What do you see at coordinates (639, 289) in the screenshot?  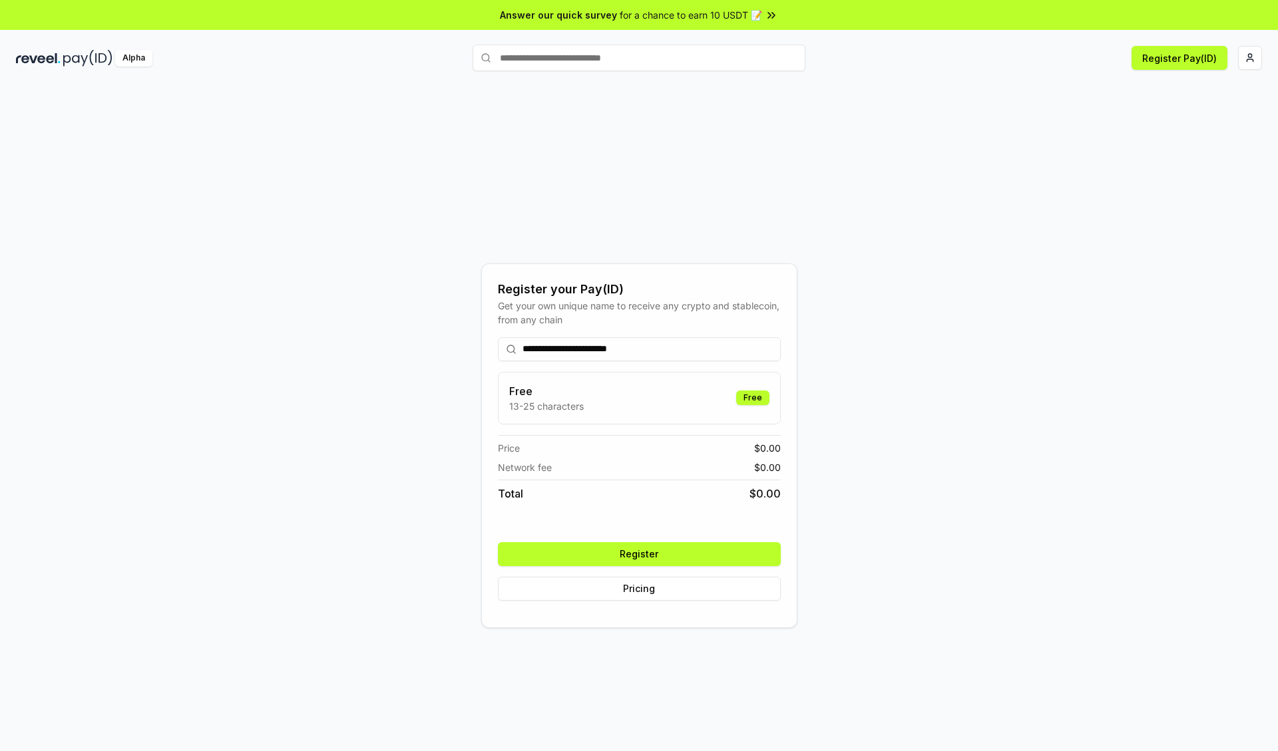 I see `div: Register your Pay(ID)` at bounding box center [639, 289].